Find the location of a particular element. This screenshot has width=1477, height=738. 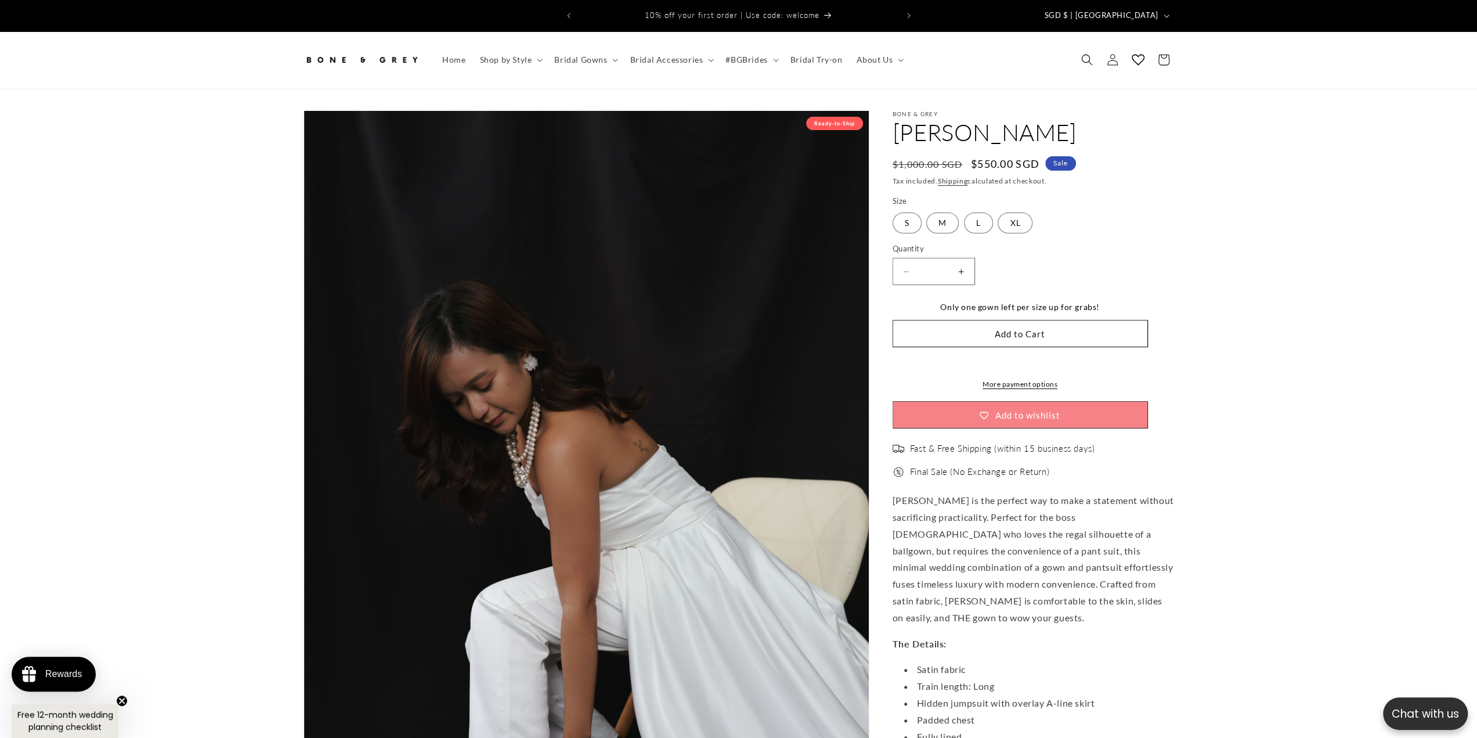

summary: Shop by Style is located at coordinates (510, 60).